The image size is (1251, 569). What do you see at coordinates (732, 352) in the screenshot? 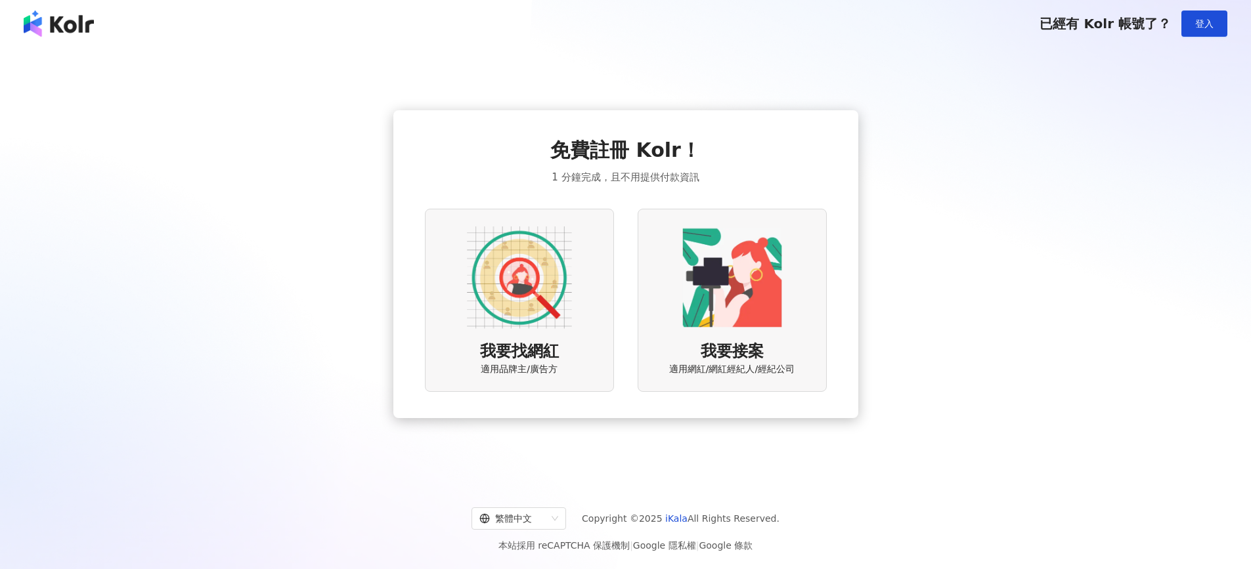
I see `span: 我要接案` at bounding box center [732, 352].